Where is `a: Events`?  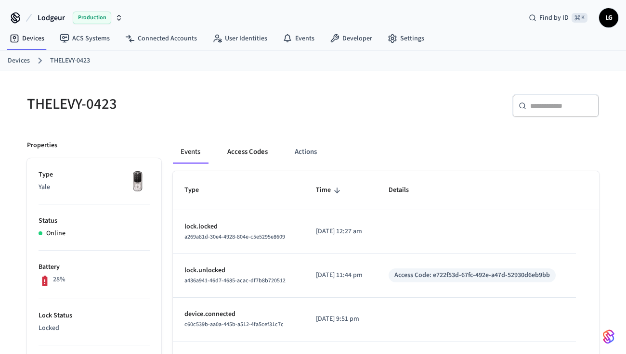
a: Events is located at coordinates (298, 39).